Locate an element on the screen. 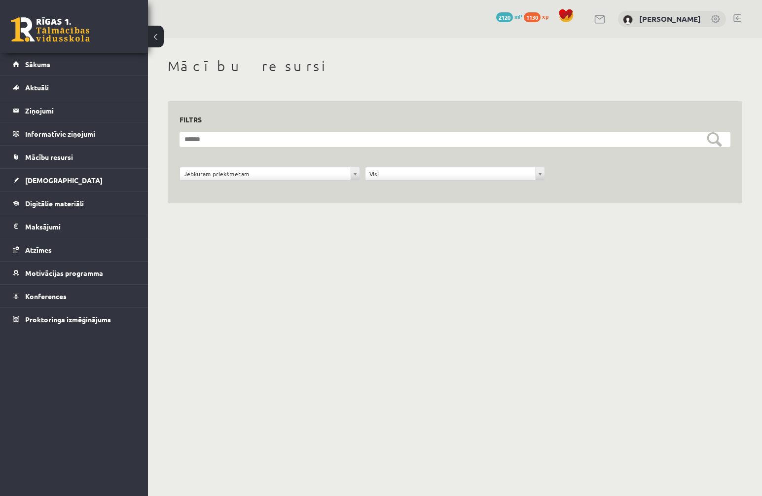  a: Atzīmes is located at coordinates (74, 250).